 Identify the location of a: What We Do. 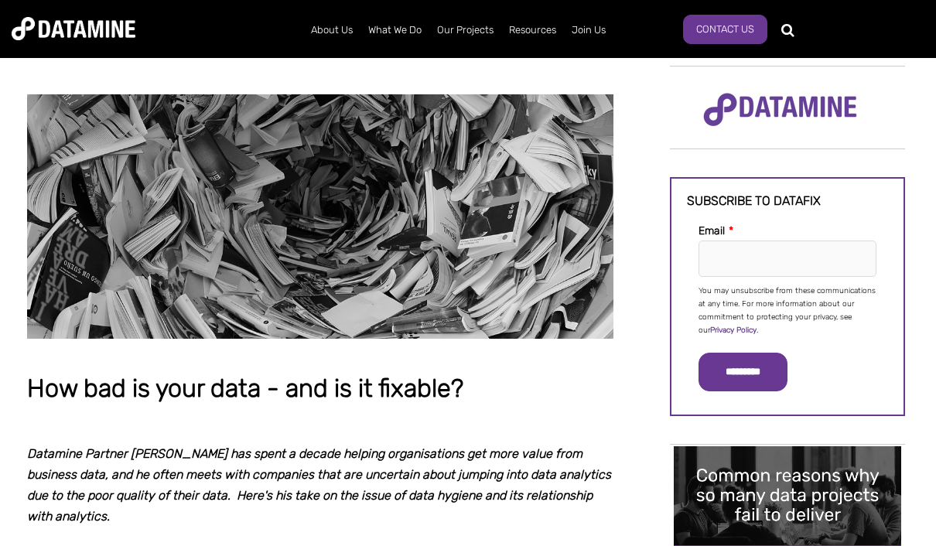
(394, 30).